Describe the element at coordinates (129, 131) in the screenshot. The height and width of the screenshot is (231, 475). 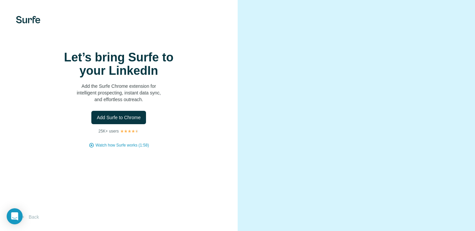
I see `img: Rating Stars` at that location.